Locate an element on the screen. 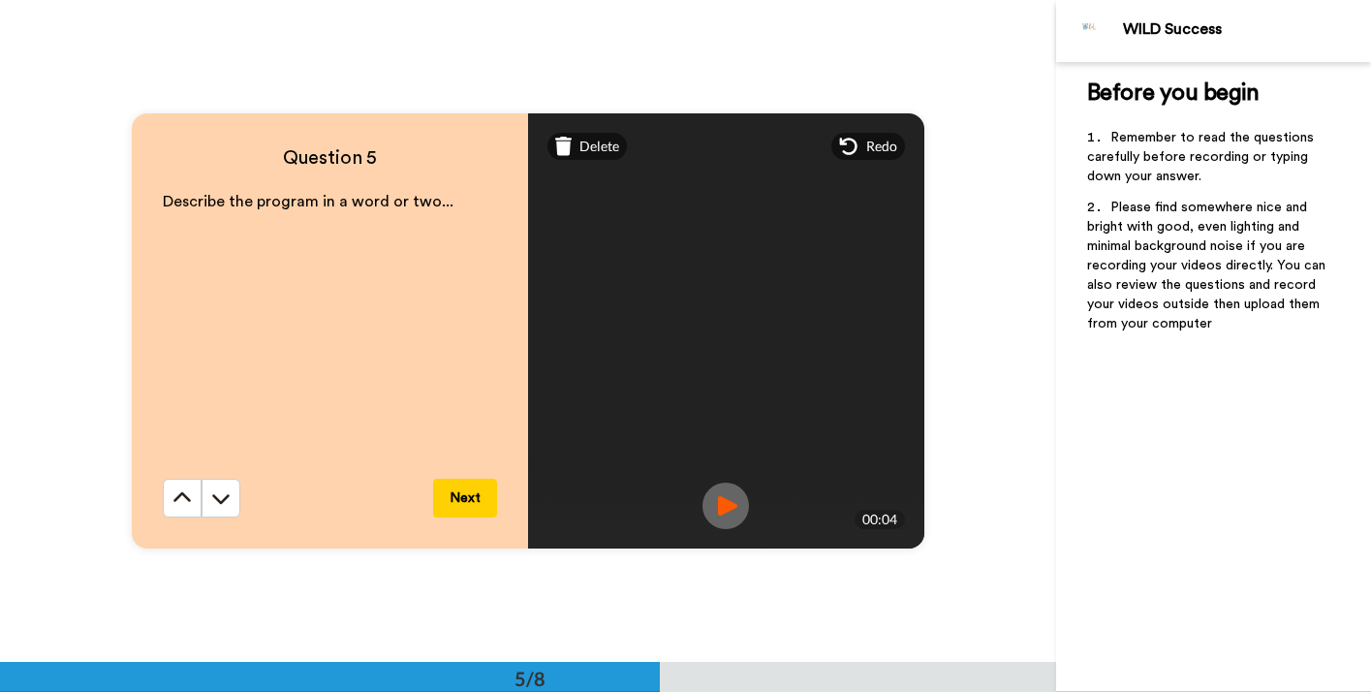  span: Before you begin is located at coordinates (1172, 93).